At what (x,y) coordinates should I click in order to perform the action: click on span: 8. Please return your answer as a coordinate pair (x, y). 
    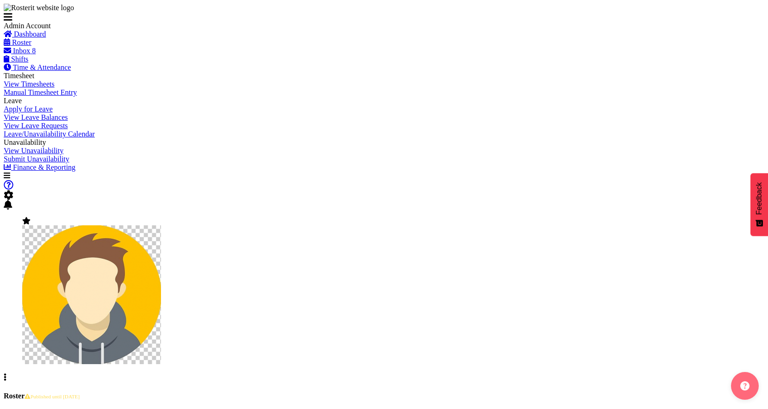
    Looking at the image, I should click on (34, 50).